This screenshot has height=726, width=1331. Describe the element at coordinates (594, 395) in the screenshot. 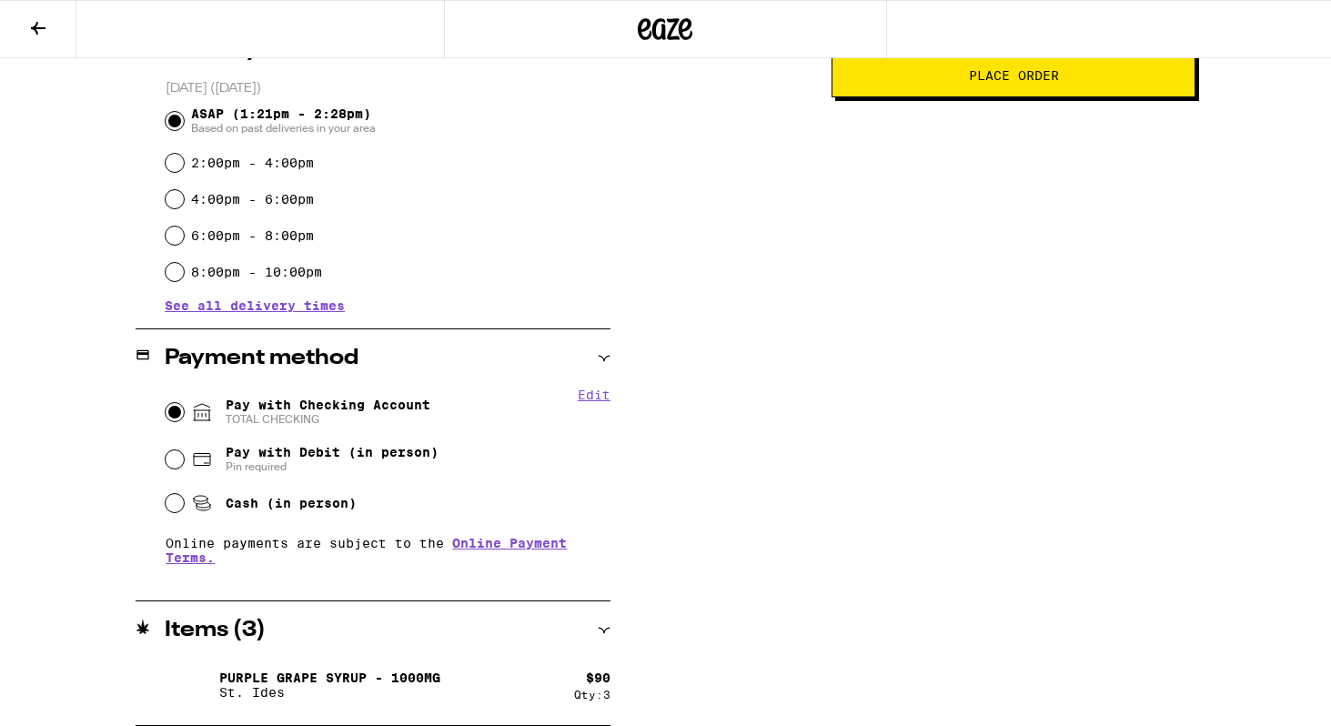

I see `button: Edit` at that location.